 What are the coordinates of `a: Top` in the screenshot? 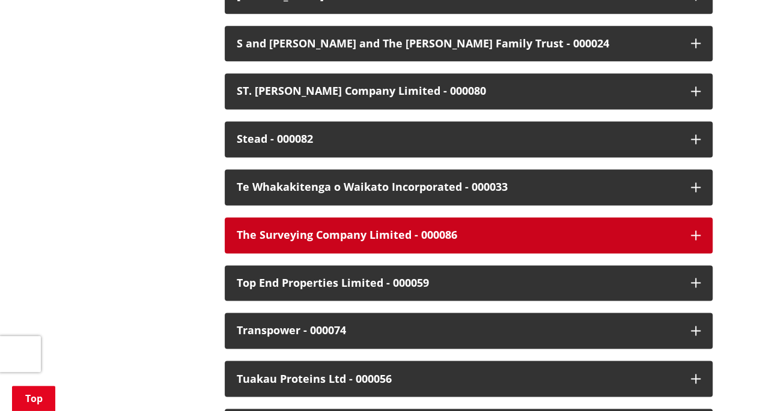 It's located at (34, 399).